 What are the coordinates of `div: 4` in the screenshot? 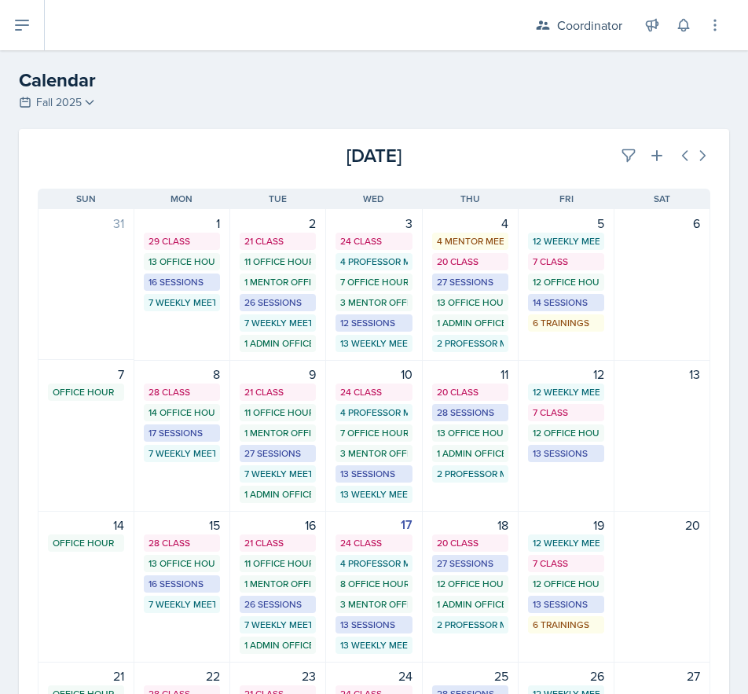 It's located at (470, 223).